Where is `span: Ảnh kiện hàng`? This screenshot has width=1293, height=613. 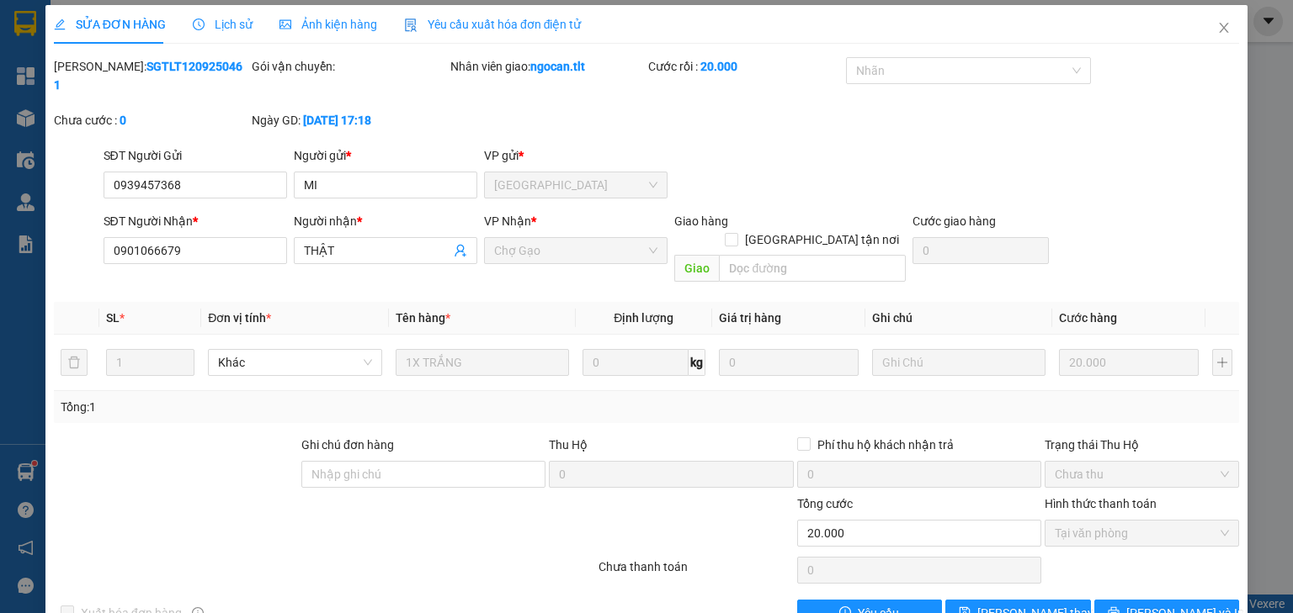 span: Ảnh kiện hàng is located at coordinates (328, 24).